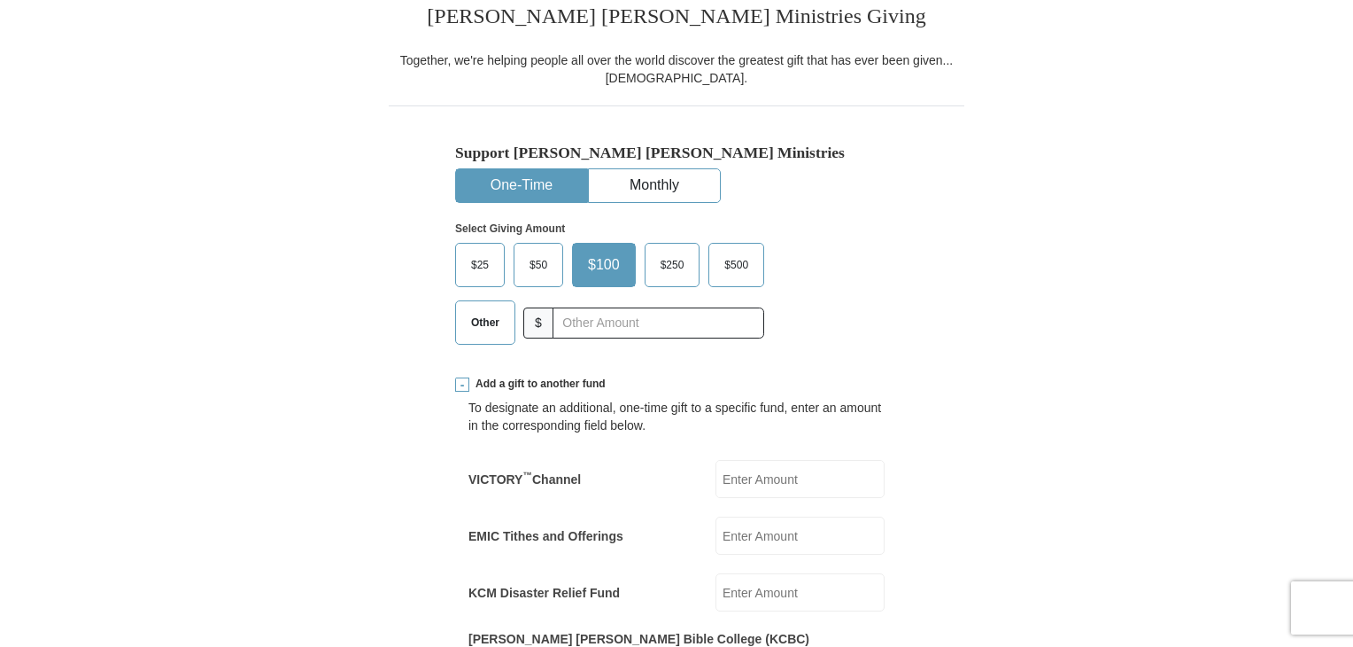 This screenshot has width=1353, height=647. What do you see at coordinates (539, 265) in the screenshot?
I see `span: $50` at bounding box center [539, 265].